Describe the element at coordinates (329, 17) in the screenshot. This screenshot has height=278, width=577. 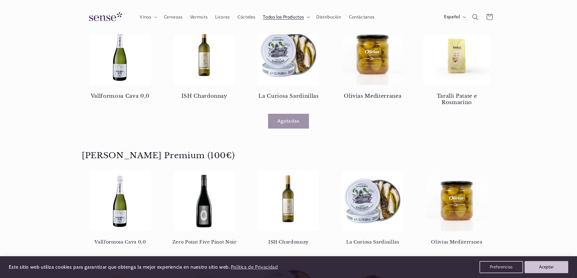
I see `span: Distribución` at that location.